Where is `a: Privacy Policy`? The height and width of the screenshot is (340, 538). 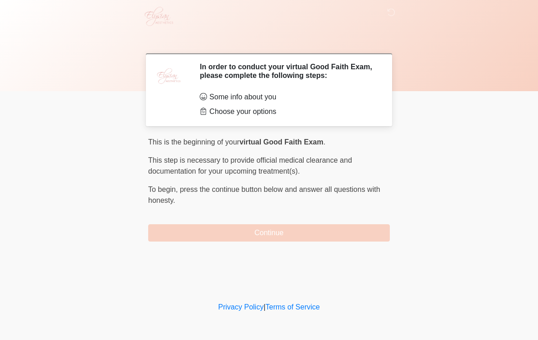 a: Privacy Policy is located at coordinates (241, 307).